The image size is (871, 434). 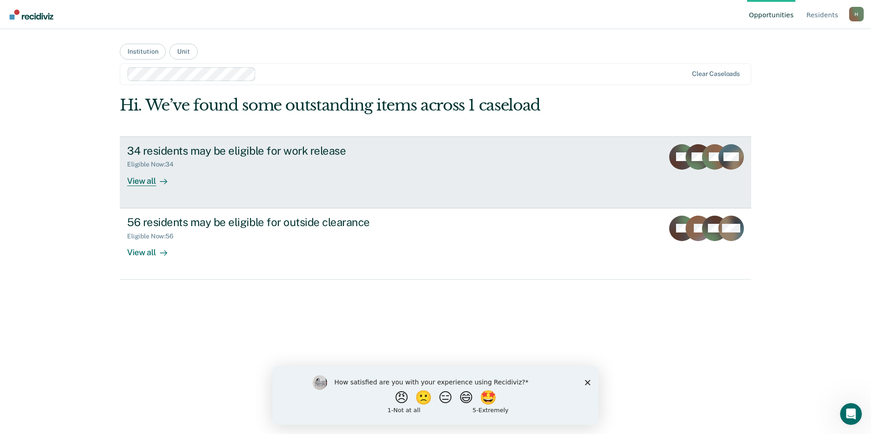 I want to click on button: Unit, so click(x=183, y=51).